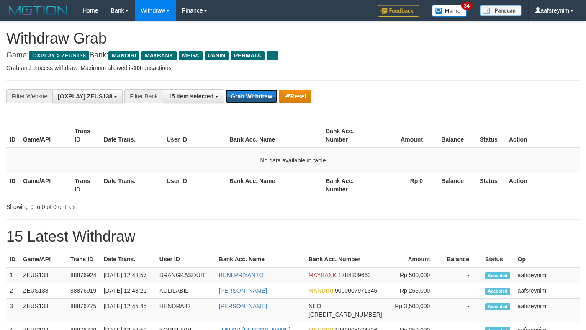 This screenshot has width=586, height=330. I want to click on span: PERMATA, so click(247, 56).